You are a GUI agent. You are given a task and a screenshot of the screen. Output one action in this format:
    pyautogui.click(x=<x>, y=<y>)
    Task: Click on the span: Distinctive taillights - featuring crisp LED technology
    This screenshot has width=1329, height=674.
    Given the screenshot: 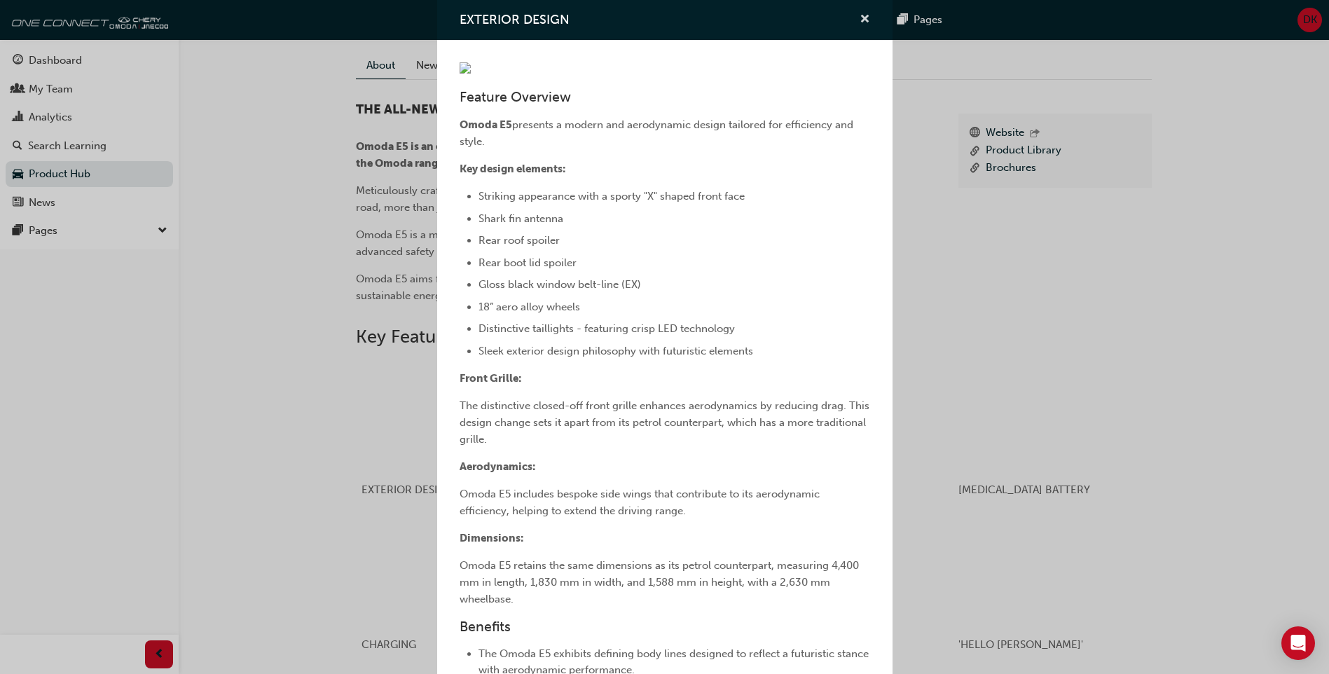 What is the action you would take?
    pyautogui.click(x=607, y=329)
    